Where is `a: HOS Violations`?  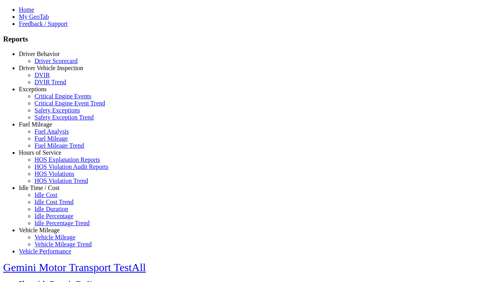
a: HOS Violations is located at coordinates (54, 174).